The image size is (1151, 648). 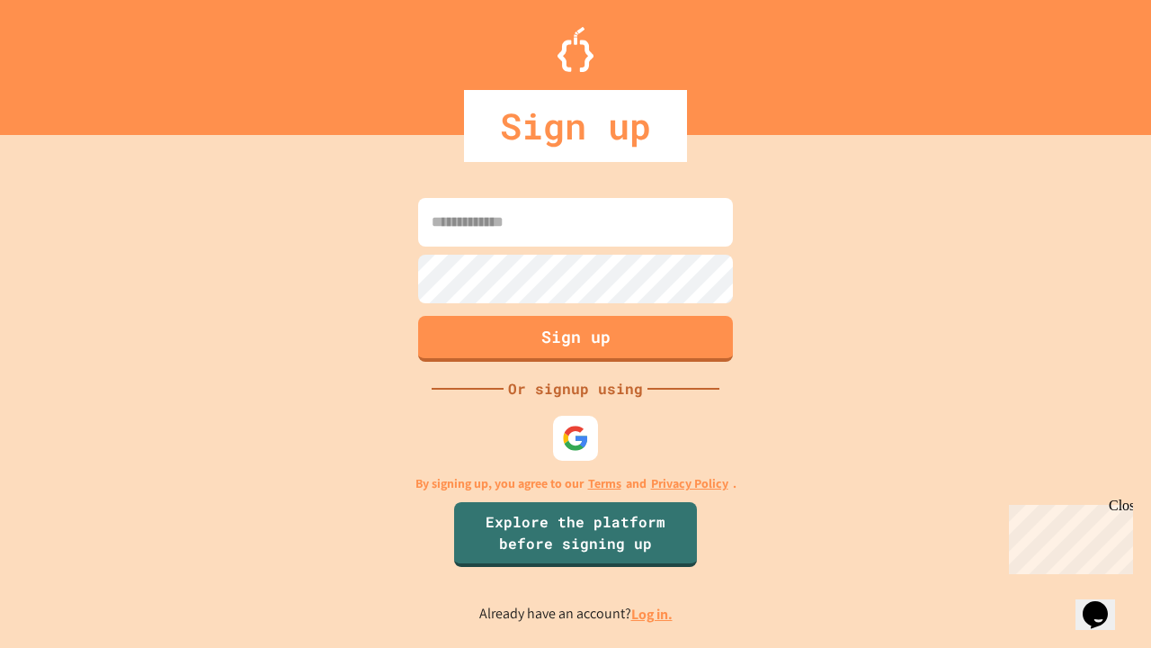 I want to click on div: Chat with us now!Close, so click(x=66, y=60).